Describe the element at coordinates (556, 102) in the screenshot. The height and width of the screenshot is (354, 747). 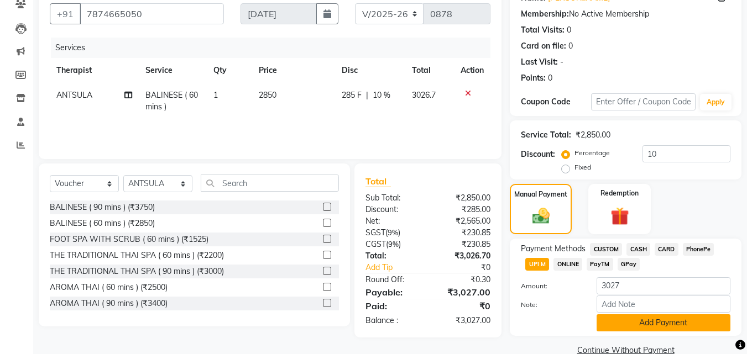
I see `div: Coupon Code` at that location.